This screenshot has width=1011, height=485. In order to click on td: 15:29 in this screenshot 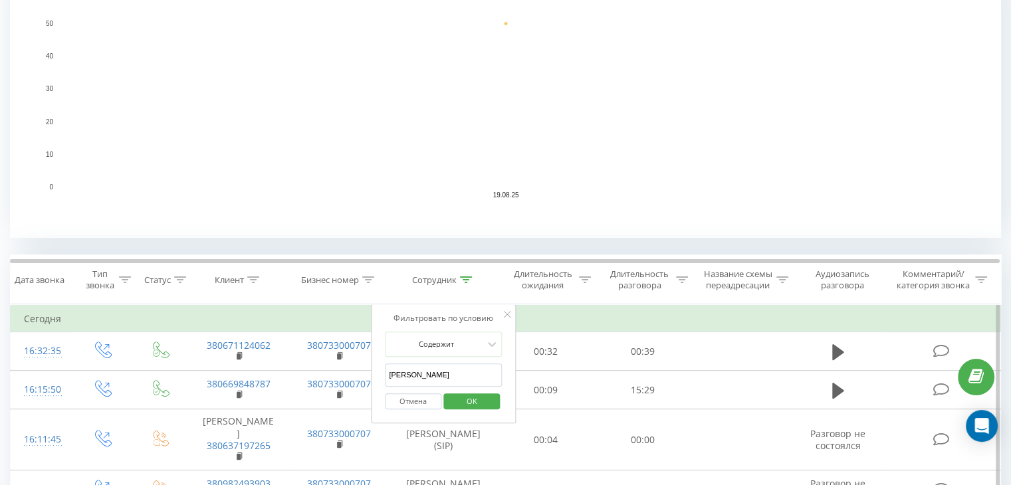, I will do `click(642, 390)`.